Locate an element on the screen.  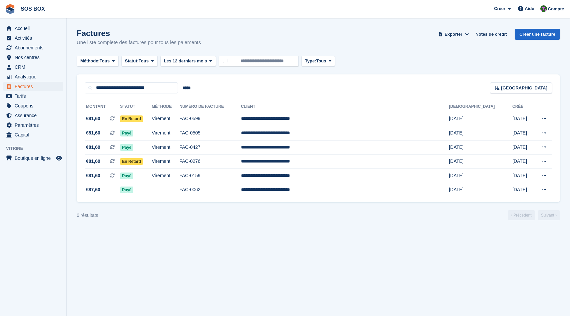
a: Boutique d'aperçu is located at coordinates (59, 158).